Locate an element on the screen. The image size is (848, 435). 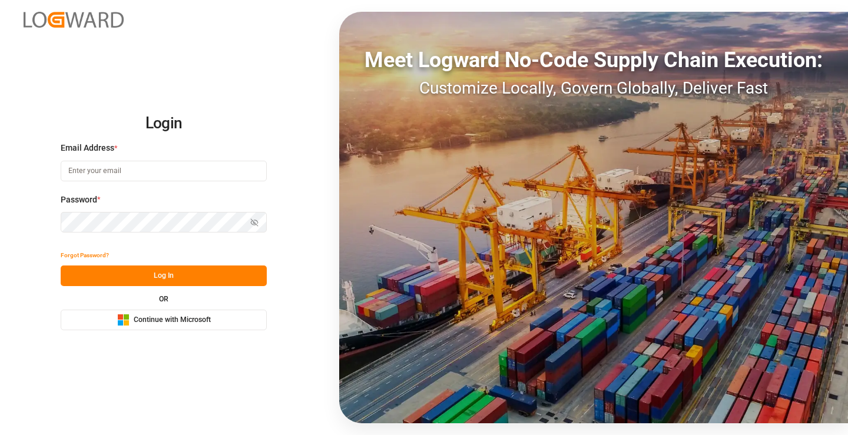
small: OR is located at coordinates (164, 299).